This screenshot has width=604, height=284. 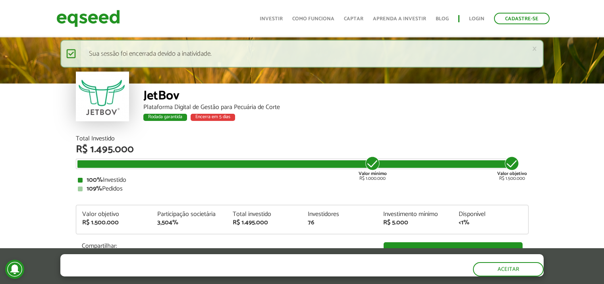 I want to click on div: R$ 1.000.000, so click(x=373, y=168).